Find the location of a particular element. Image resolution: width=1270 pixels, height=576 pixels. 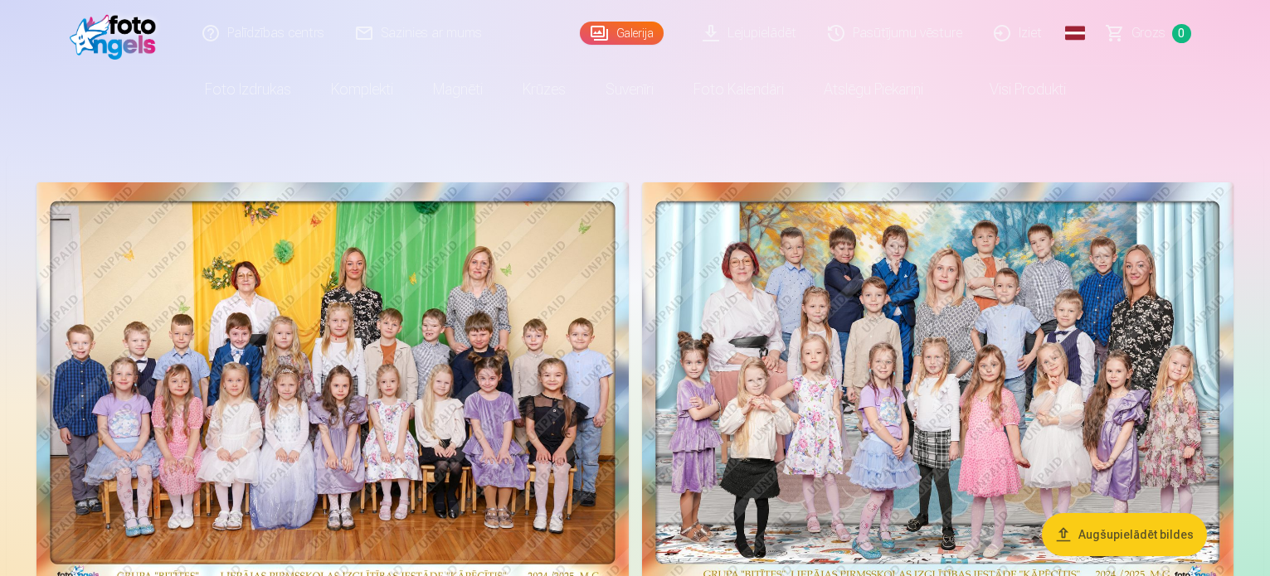

span: Grozs is located at coordinates (1148, 33).